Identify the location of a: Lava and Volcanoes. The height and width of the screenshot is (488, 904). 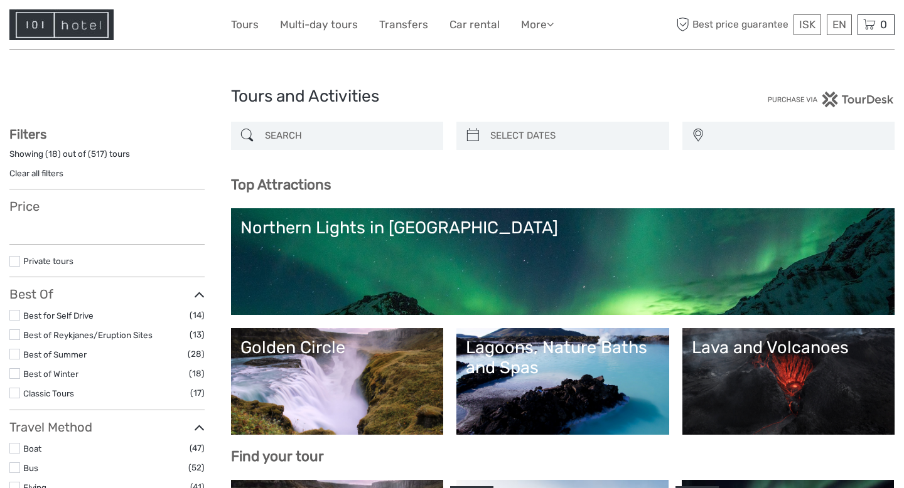
(788, 382).